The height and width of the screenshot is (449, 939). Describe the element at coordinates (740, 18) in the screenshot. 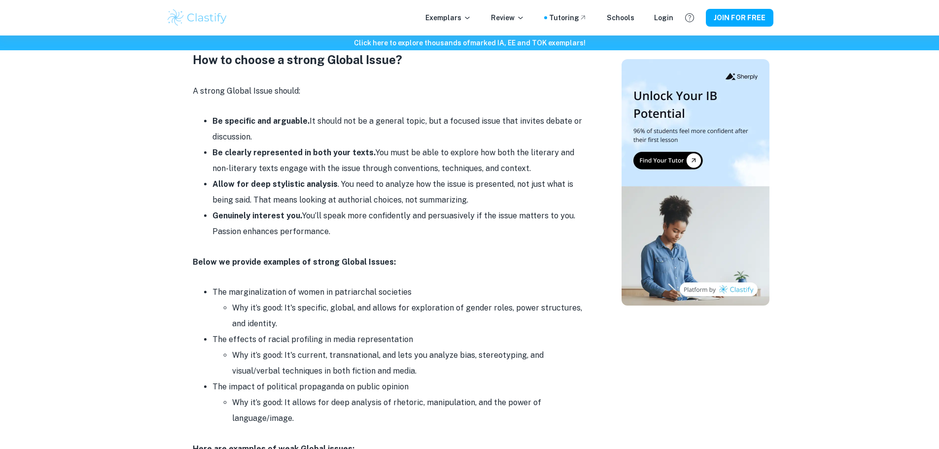

I see `a: JOIN FOR FREE` at that location.